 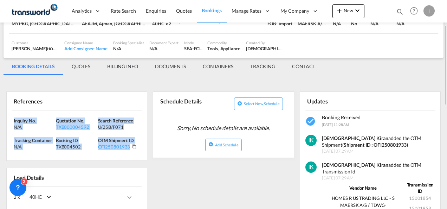 What do you see at coordinates (311, 121) in the screenshot?
I see `md-icon: icon-checkbox-marked-circle` at bounding box center [311, 121].